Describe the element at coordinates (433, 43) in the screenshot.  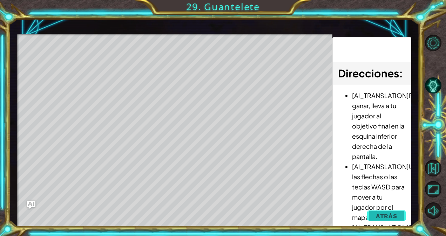
I see `button: Opciones del Nivel` at that location.